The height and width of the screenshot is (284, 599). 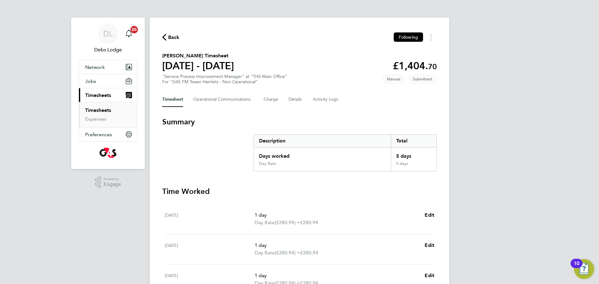 What do you see at coordinates (112, 184) in the screenshot?
I see `span: Engage` at bounding box center [112, 184].